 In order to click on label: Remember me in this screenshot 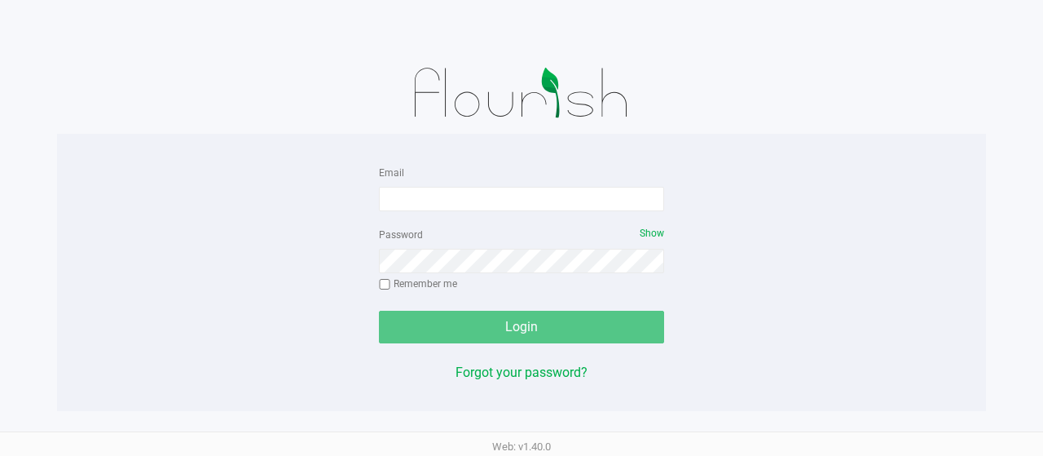, I will do `click(418, 284)`.